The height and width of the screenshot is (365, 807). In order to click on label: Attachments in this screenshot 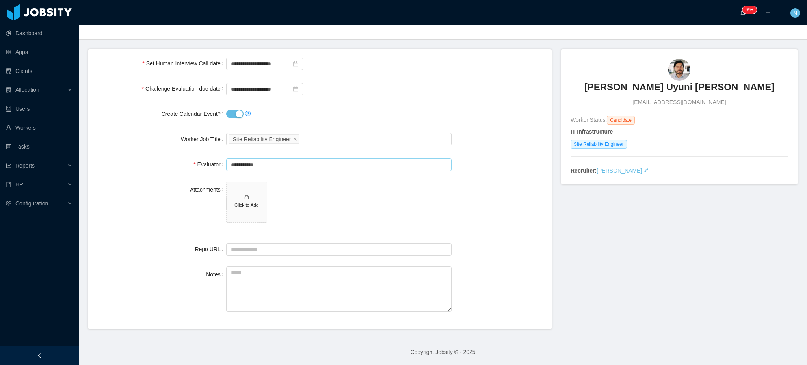, I will do `click(208, 189)`.